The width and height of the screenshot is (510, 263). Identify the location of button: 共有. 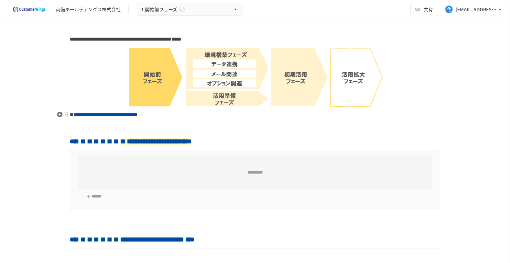
(424, 9).